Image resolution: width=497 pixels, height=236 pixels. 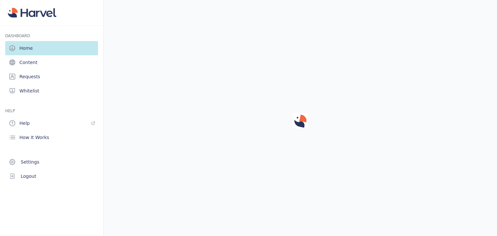 I want to click on img: Harvel, so click(x=32, y=13).